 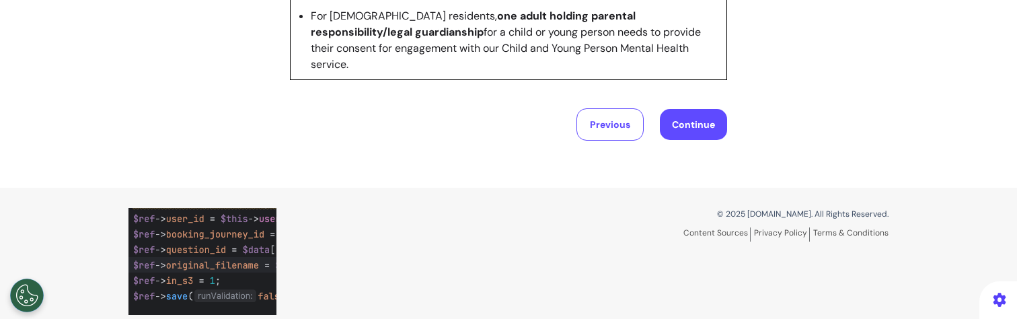 I want to click on img: Spectrum.Life logo, so click(x=203, y=261).